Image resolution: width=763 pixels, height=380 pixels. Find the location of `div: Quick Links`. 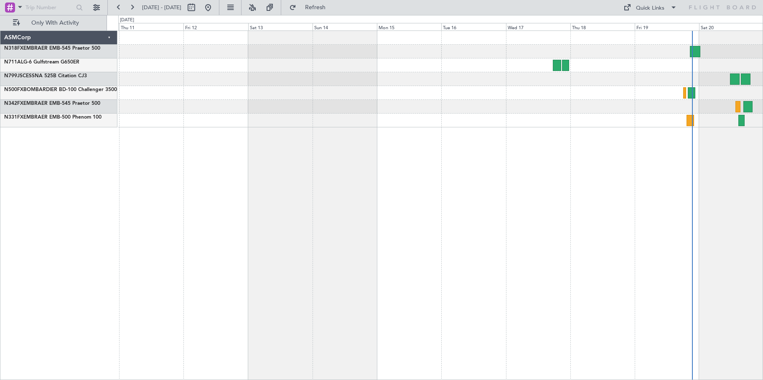

div: Quick Links is located at coordinates (650, 8).